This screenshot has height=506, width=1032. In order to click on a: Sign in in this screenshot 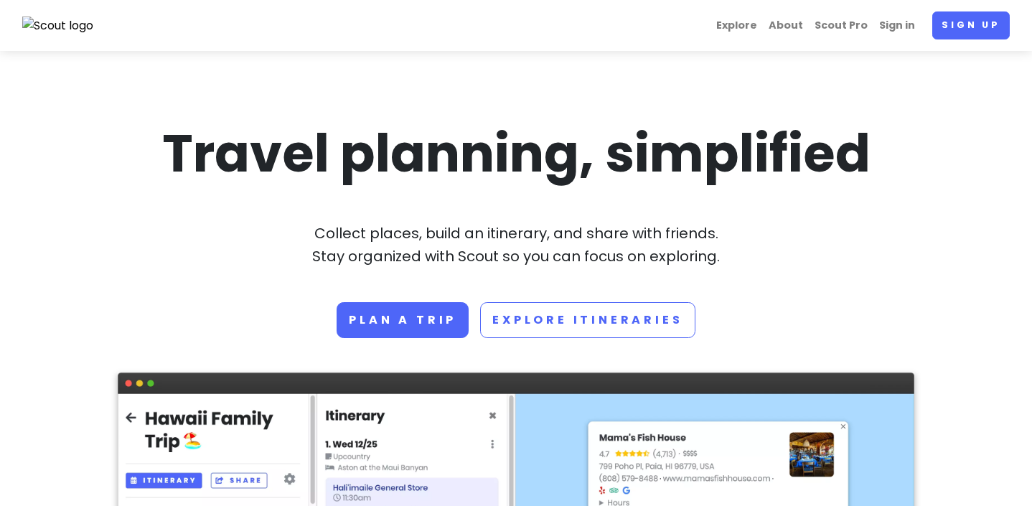, I will do `click(897, 25)`.